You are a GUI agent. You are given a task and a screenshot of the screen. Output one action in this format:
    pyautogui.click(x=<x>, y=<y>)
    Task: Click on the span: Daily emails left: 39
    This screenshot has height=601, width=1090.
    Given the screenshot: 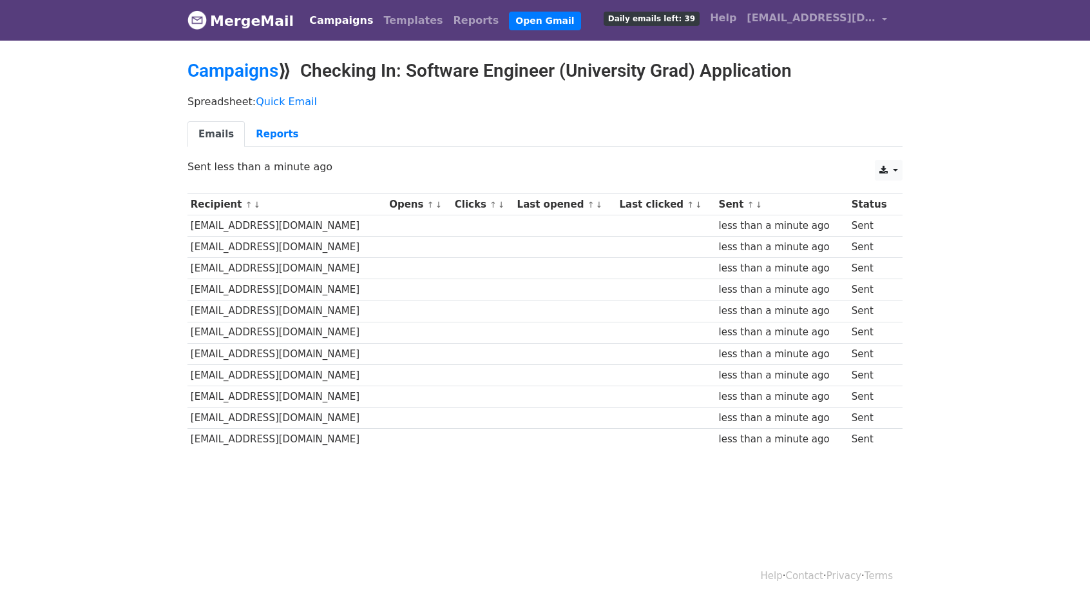 What is the action you would take?
    pyautogui.click(x=651, y=19)
    